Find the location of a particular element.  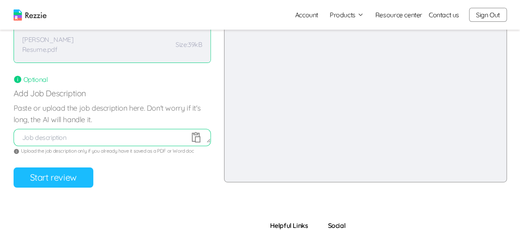

button: Start review is located at coordinates (53, 177).